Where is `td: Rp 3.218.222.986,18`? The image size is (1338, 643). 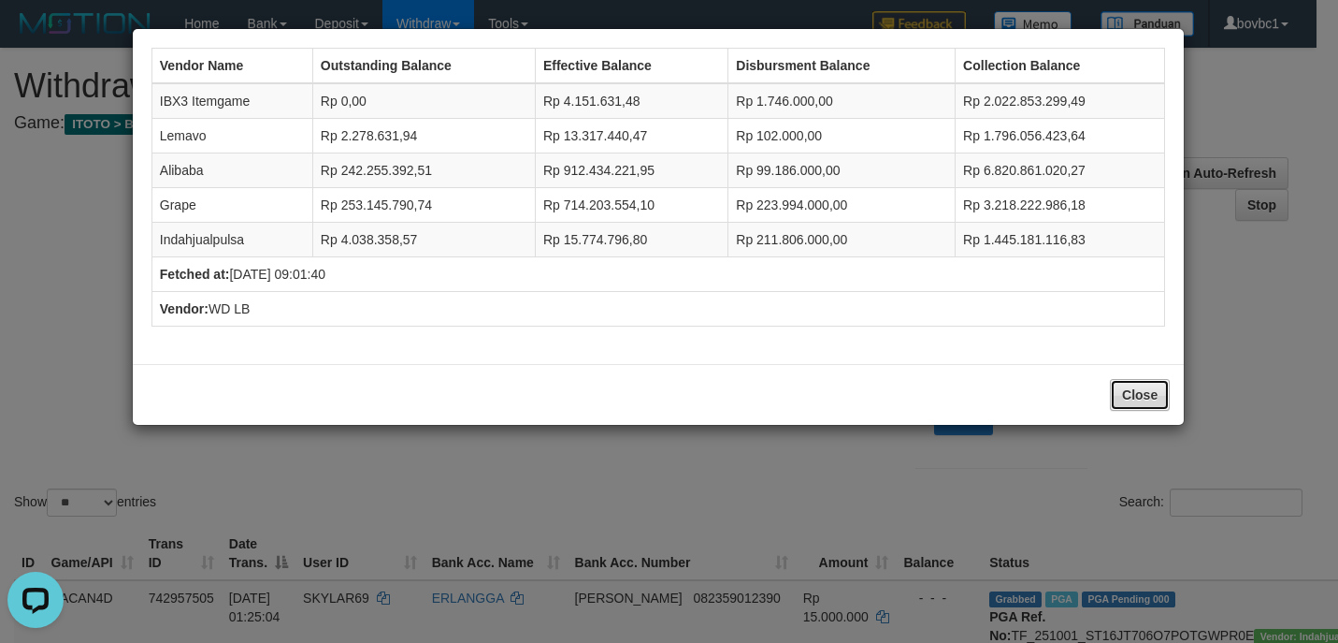
td: Rp 3.218.222.986,18 is located at coordinates (1061, 205).